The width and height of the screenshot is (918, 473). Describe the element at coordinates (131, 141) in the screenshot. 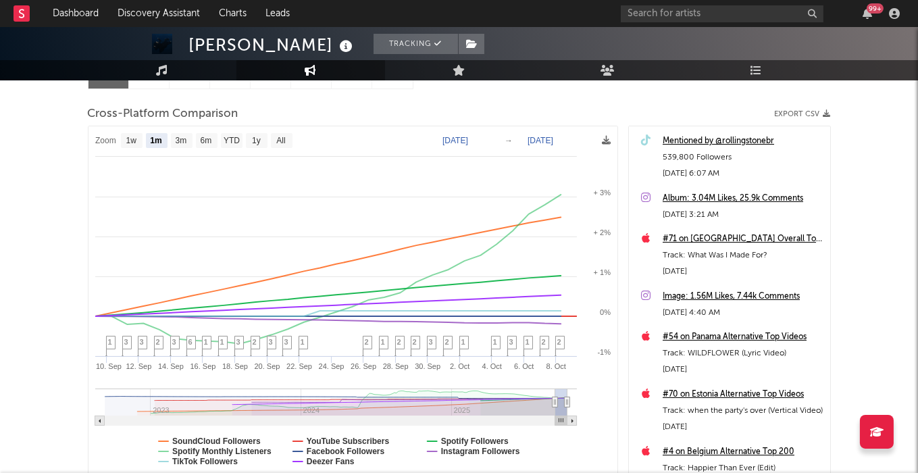

I see `text: 1w` at that location.